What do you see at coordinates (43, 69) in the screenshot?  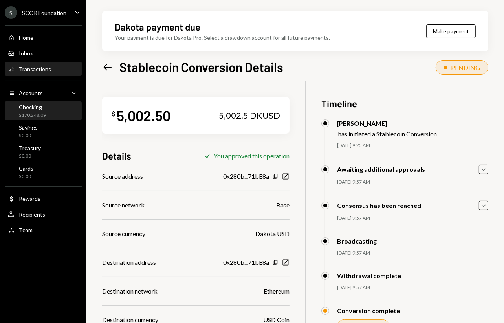 I see `a: Transactions` at bounding box center [43, 69].